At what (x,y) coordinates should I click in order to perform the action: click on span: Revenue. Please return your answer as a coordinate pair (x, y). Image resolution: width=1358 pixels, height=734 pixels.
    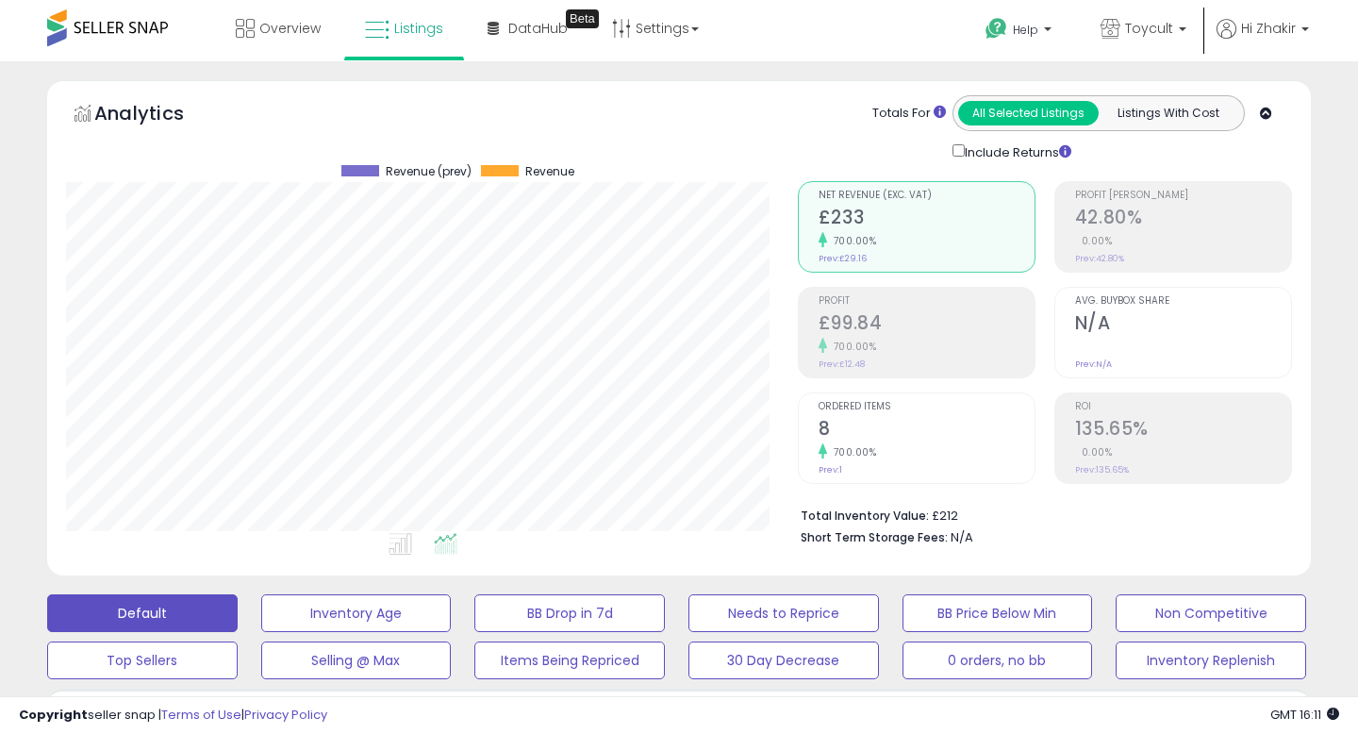
    Looking at the image, I should click on (550, 172).